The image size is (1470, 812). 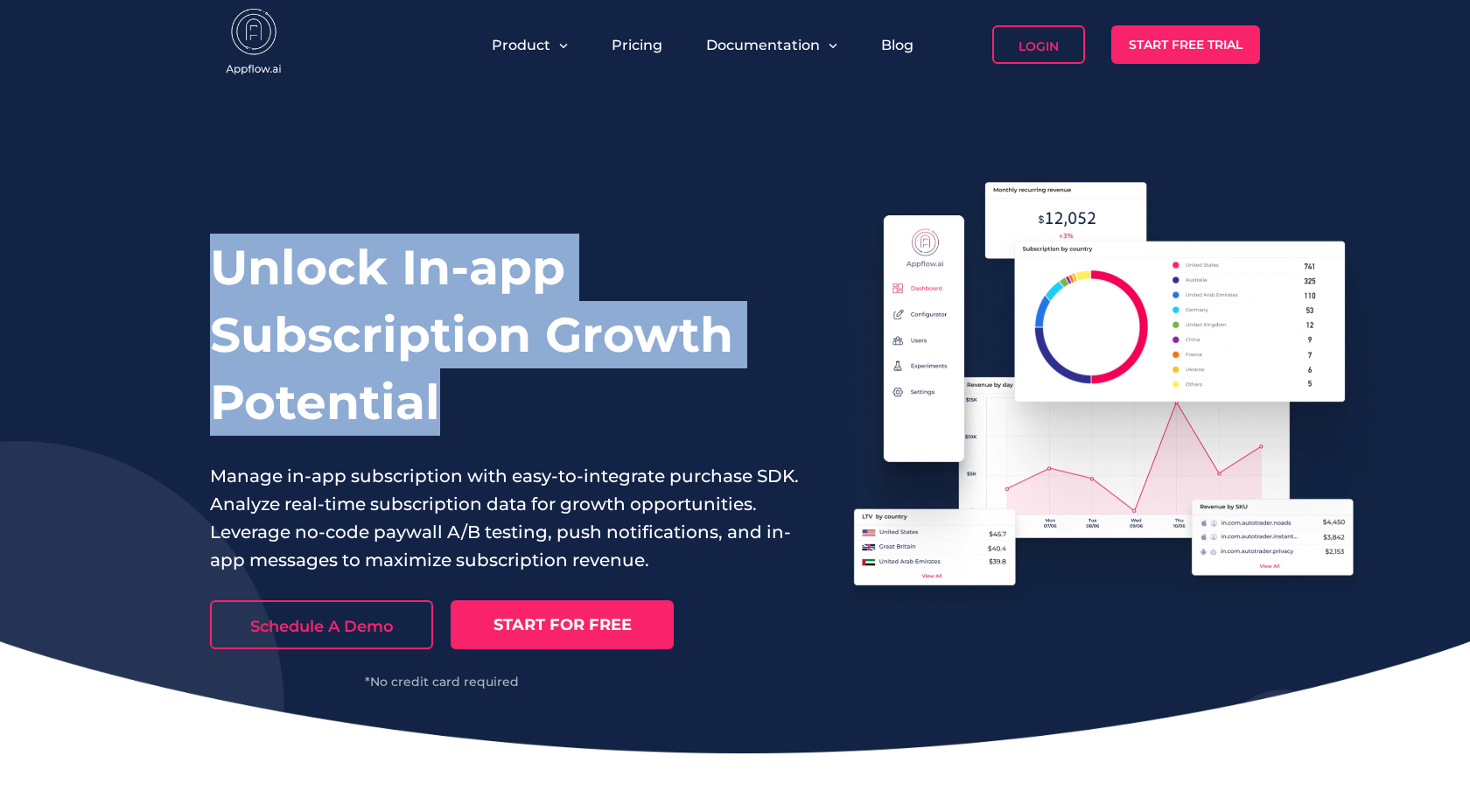 What do you see at coordinates (1039, 45) in the screenshot?
I see `a: Login` at bounding box center [1039, 45].